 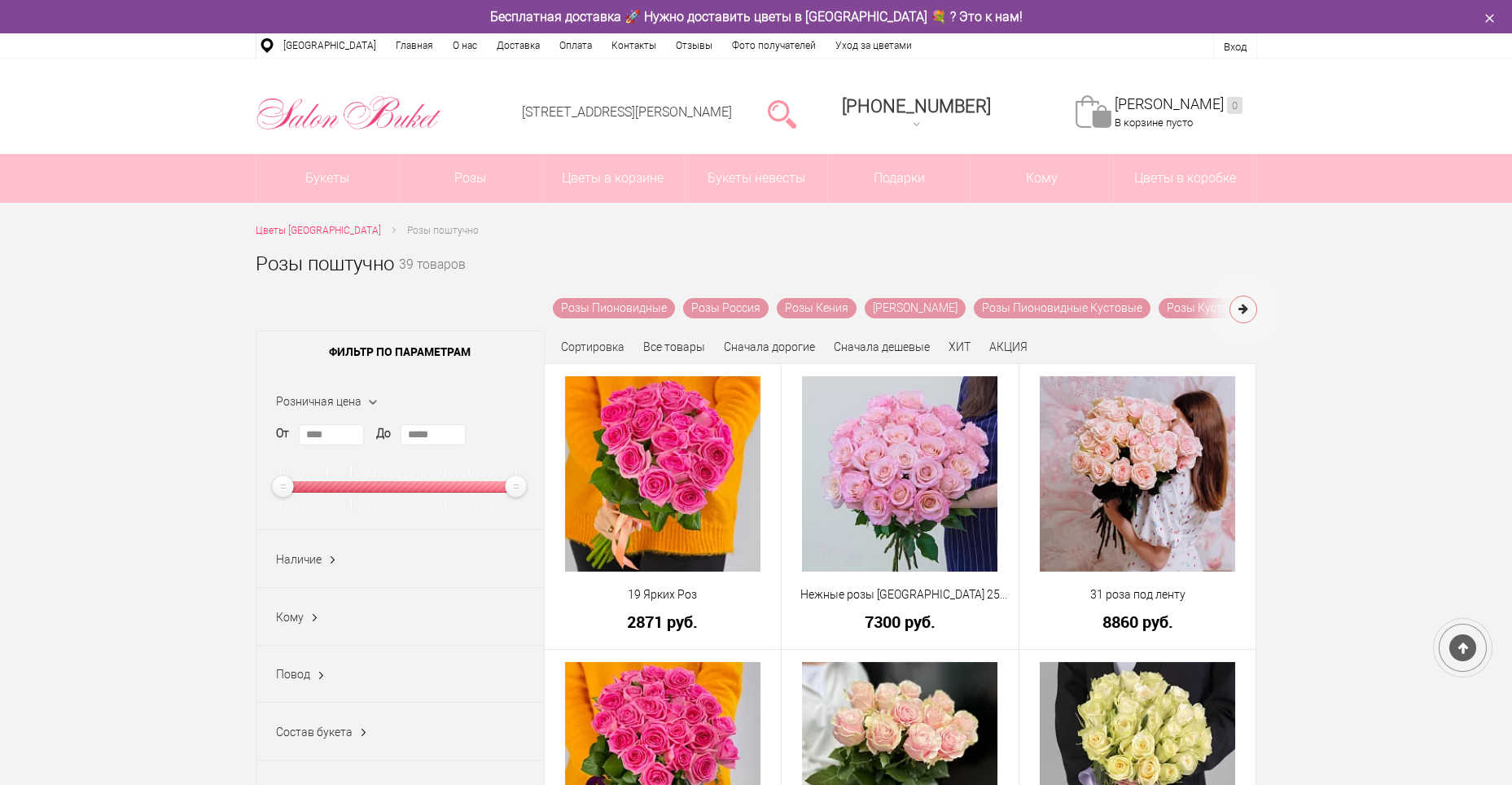 I want to click on a: 7300 руб., so click(x=900, y=621).